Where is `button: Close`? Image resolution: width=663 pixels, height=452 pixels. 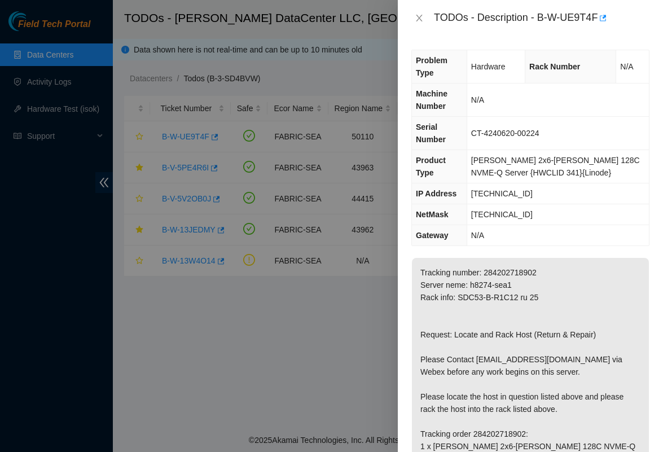 button: Close is located at coordinates (419, 18).